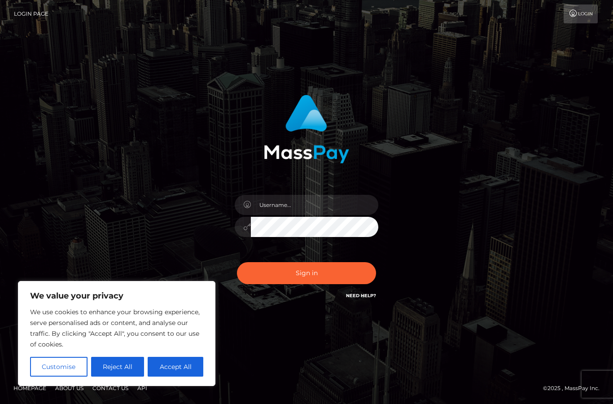 The height and width of the screenshot is (404, 613). Describe the element at coordinates (176, 367) in the screenshot. I see `button: Accept All` at that location.